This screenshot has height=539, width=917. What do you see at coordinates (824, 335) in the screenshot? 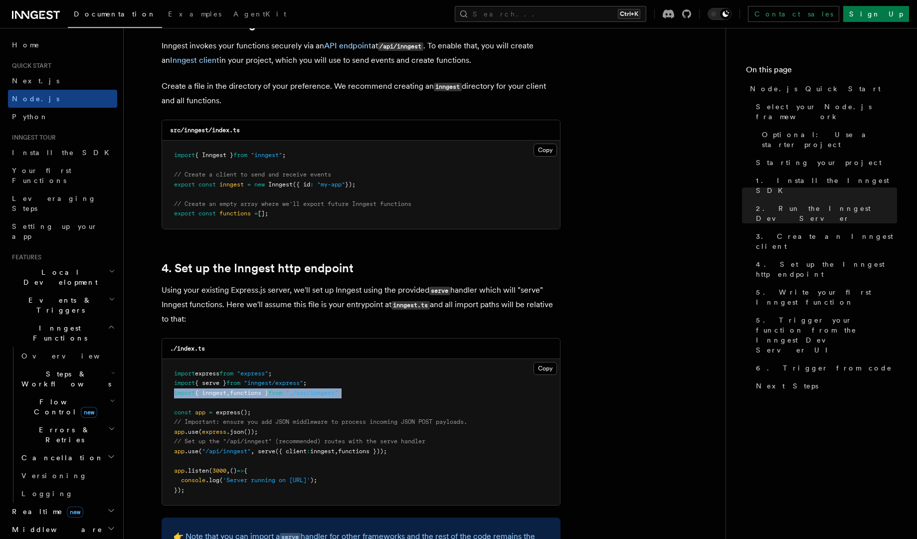
I see `a: 5. Trigger your function from the Inngest Dev Server UI` at bounding box center [824, 335].